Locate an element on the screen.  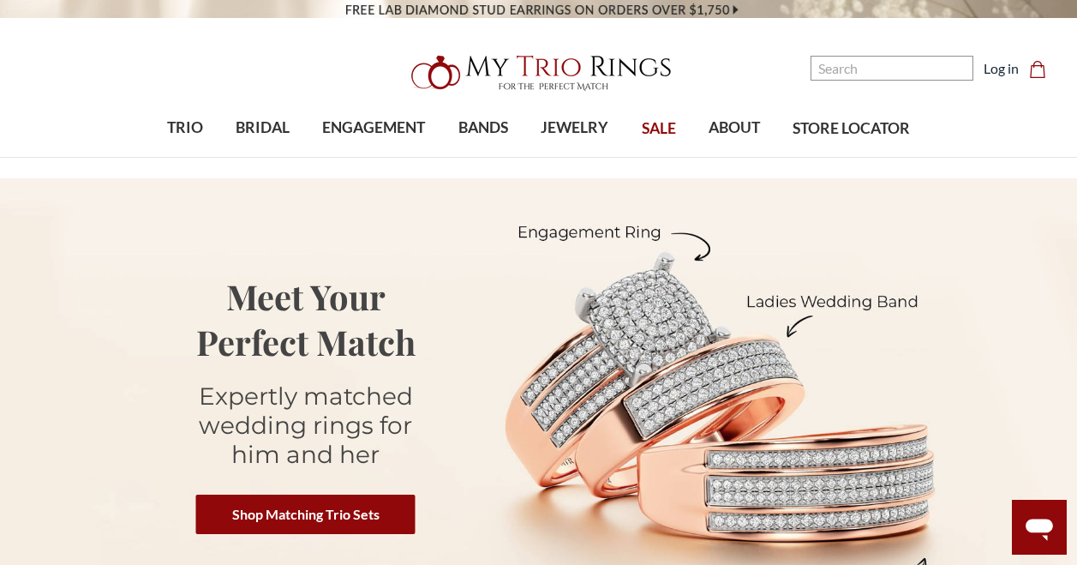
span: ENGAGEMENT is located at coordinates (374, 128).